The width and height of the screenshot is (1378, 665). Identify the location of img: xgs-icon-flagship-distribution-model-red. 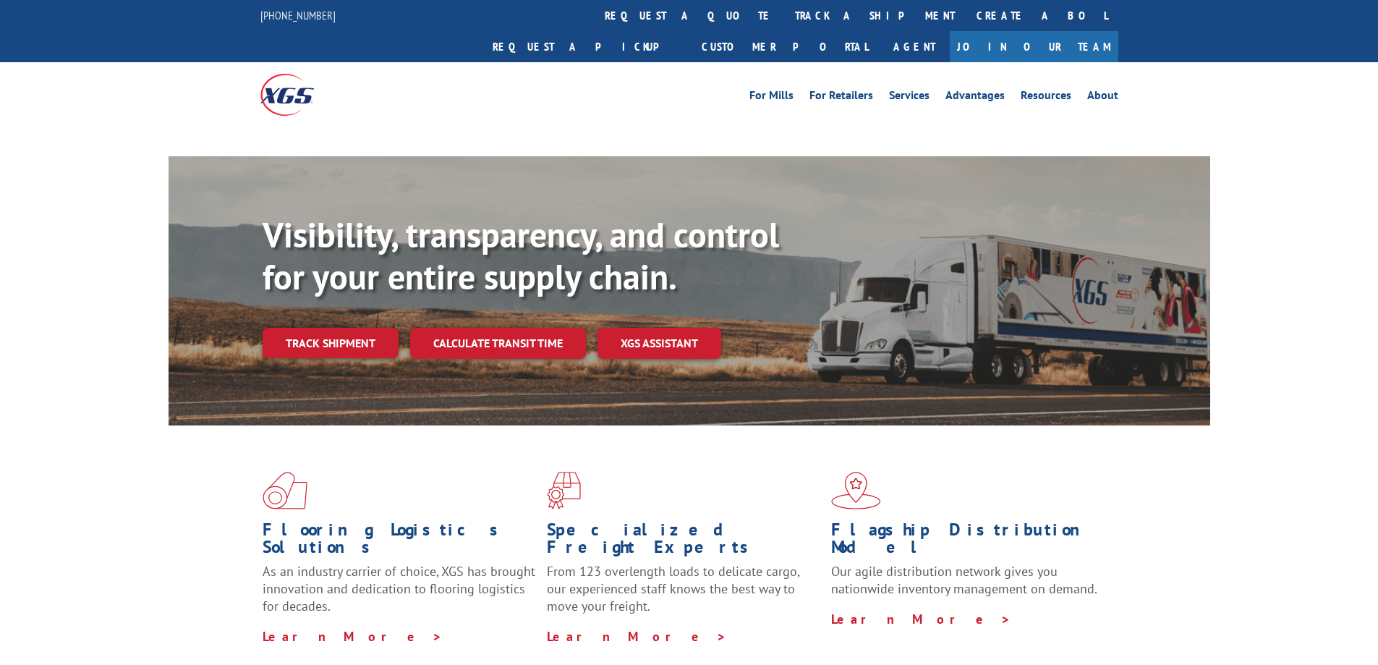
(856, 491).